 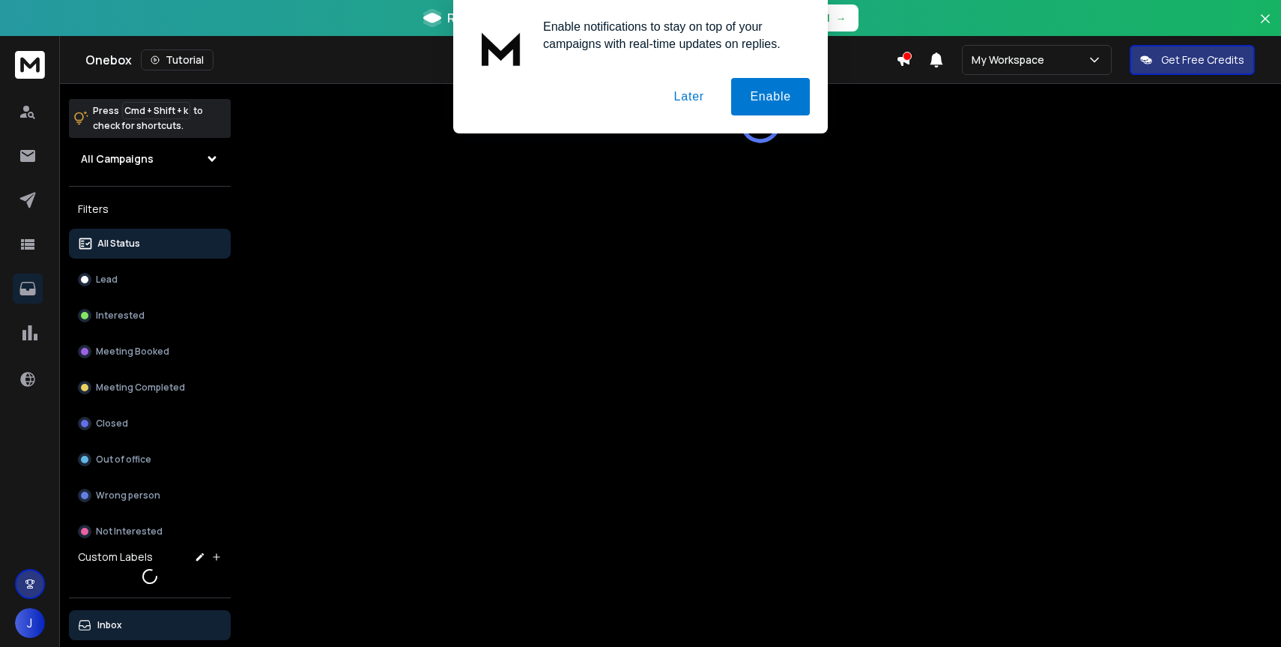 I want to click on button: All Campaigns, so click(x=150, y=159).